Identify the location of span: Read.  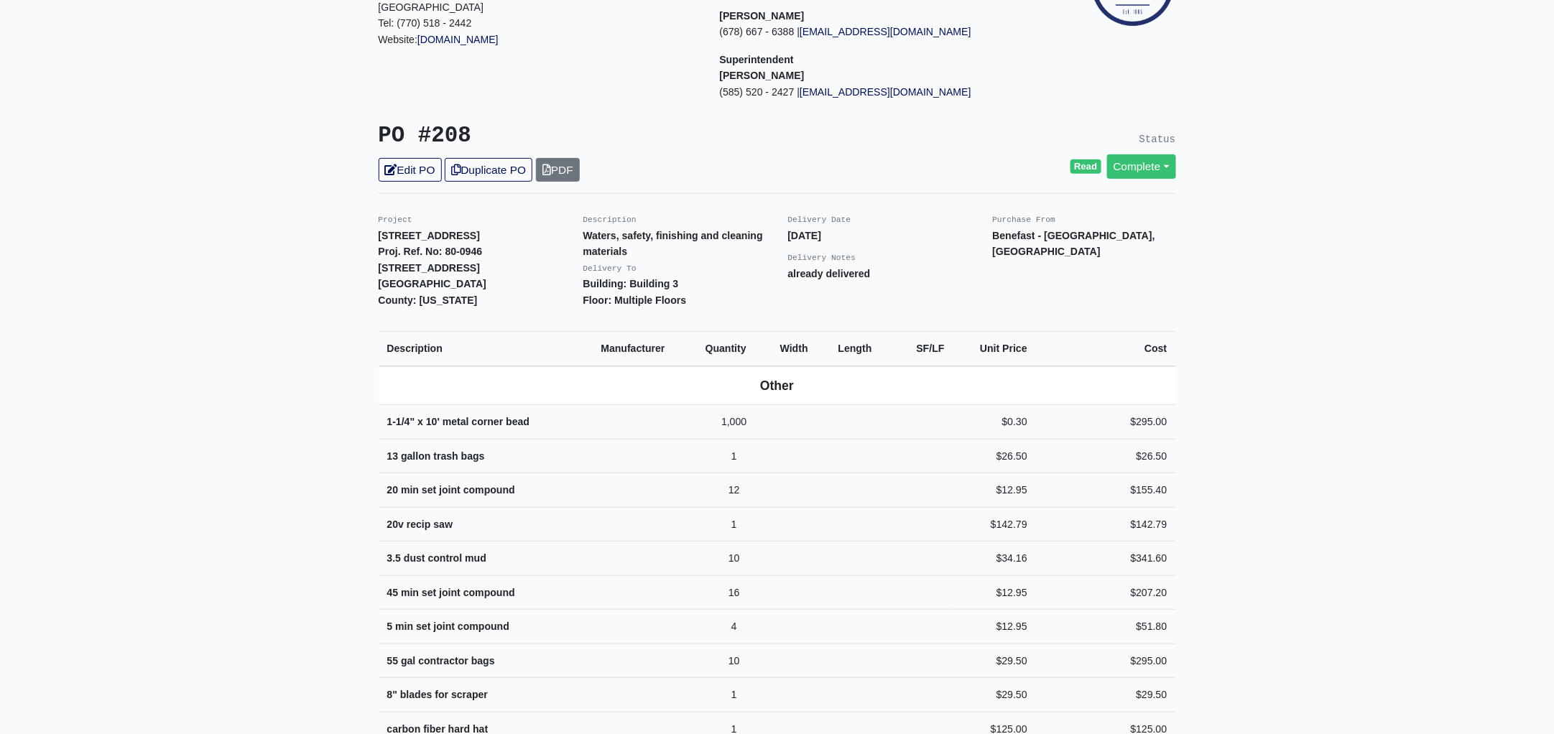
(1086, 167).